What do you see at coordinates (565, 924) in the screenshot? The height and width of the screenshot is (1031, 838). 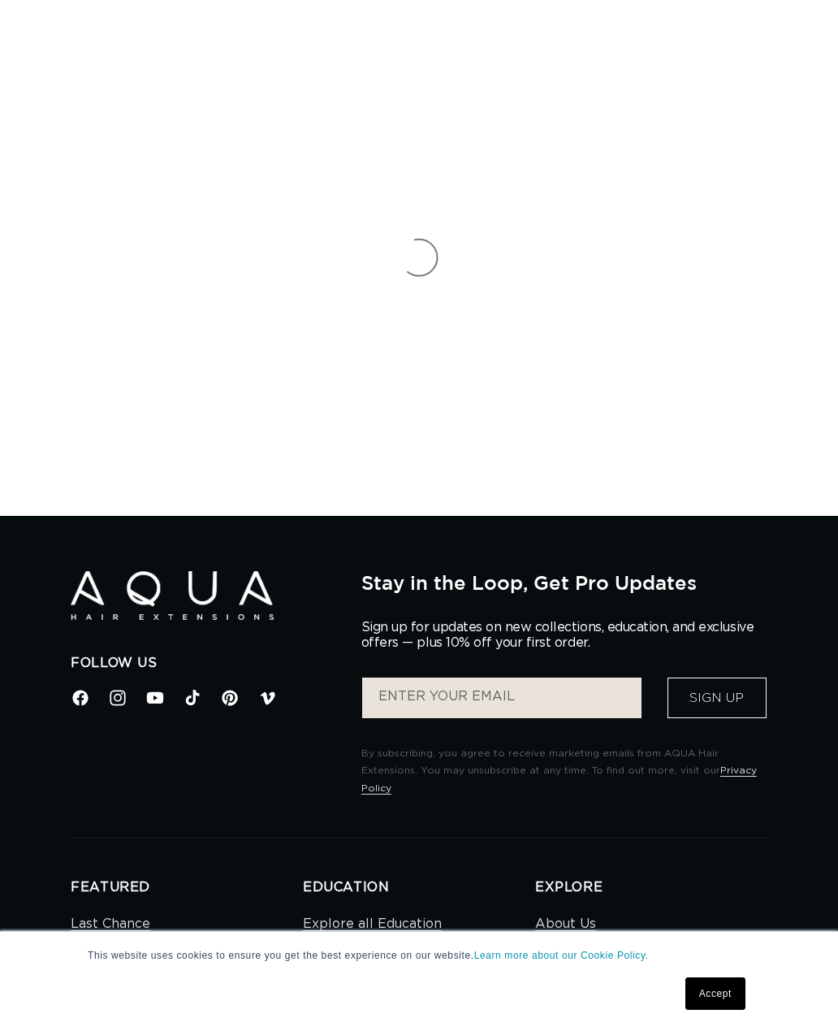 I see `a: About Us` at bounding box center [565, 924].